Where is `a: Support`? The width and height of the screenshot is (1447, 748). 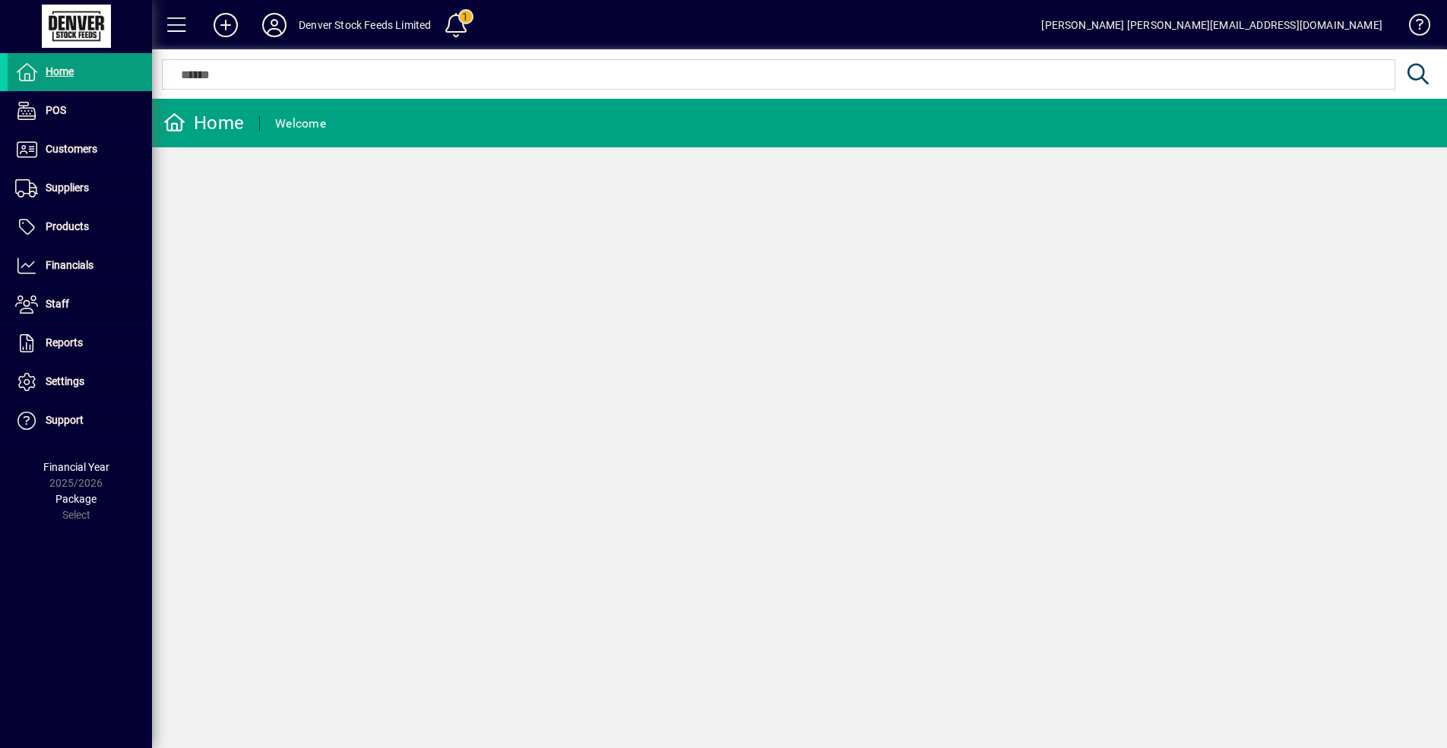 a: Support is located at coordinates (80, 421).